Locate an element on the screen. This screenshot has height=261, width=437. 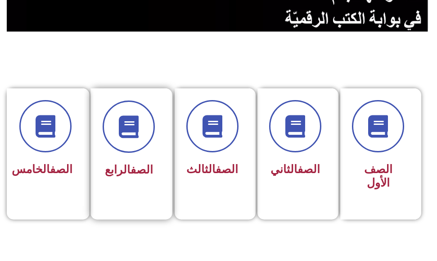
span: الصف الأول is located at coordinates (378, 175).